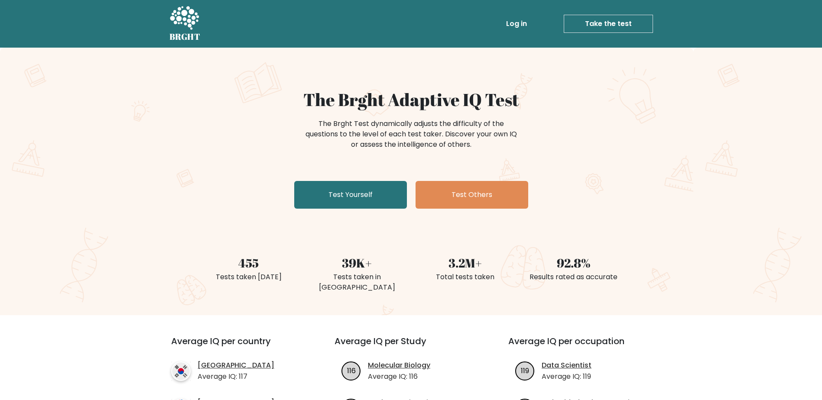  What do you see at coordinates (608, 24) in the screenshot?
I see `a: Take the test` at bounding box center [608, 24].